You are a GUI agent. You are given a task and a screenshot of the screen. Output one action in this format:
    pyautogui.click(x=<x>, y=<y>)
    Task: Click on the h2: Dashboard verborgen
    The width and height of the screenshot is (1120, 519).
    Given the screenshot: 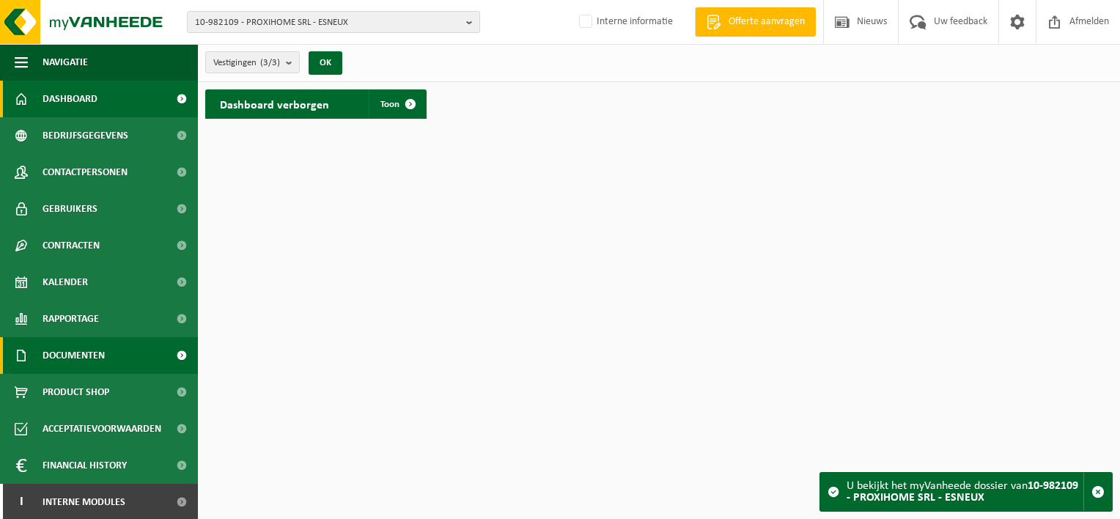 What is the action you would take?
    pyautogui.click(x=274, y=103)
    